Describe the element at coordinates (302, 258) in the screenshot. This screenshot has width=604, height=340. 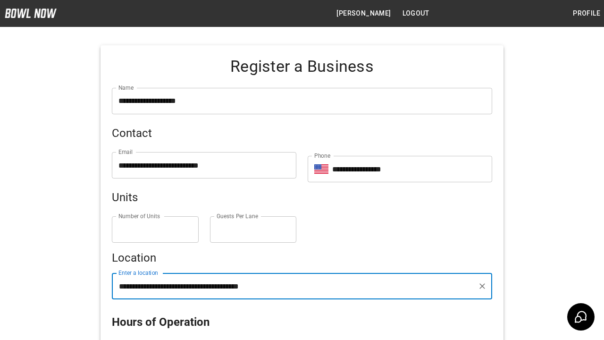
I see `h5: Location` at that location.